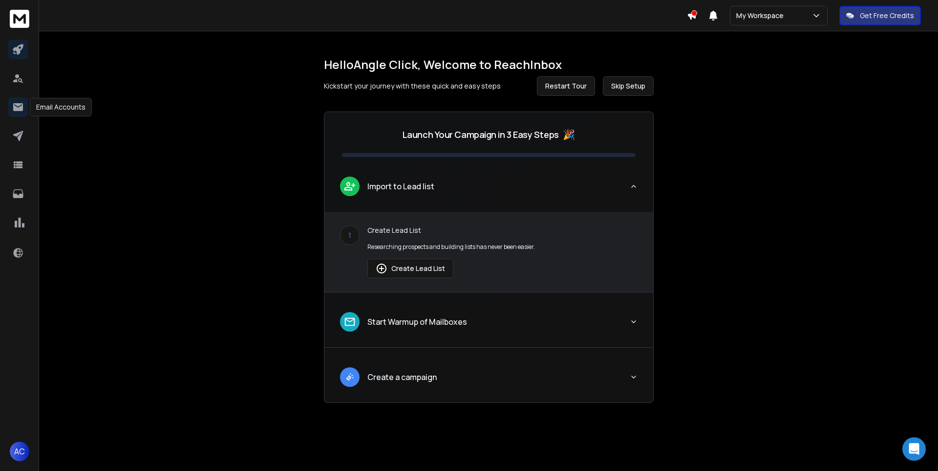 This screenshot has height=471, width=938. I want to click on p: Import to Lead list, so click(401, 186).